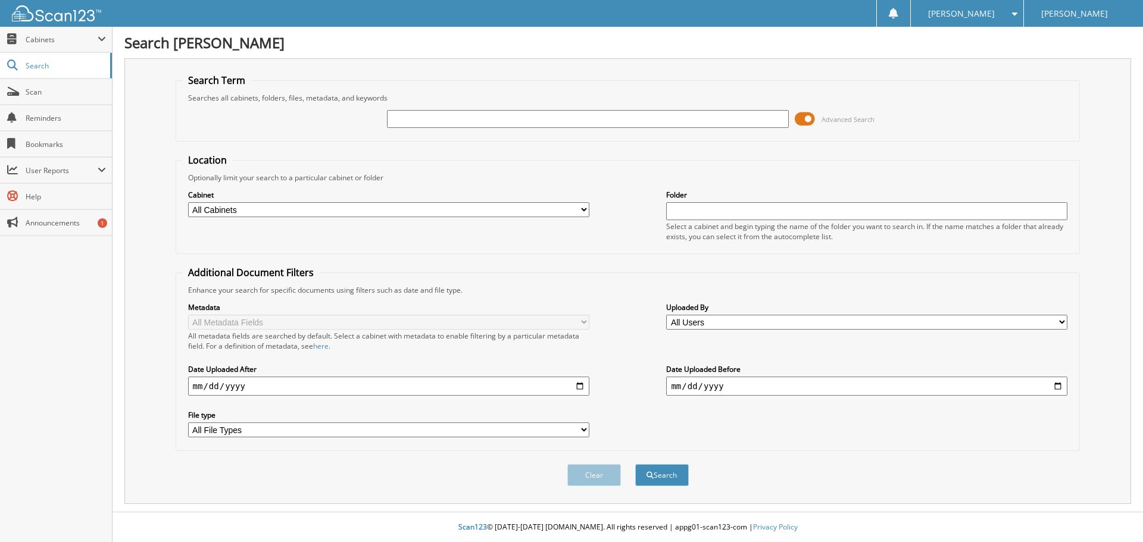 Image resolution: width=1143 pixels, height=542 pixels. Describe the element at coordinates (102, 223) in the screenshot. I see `div: 1` at that location.